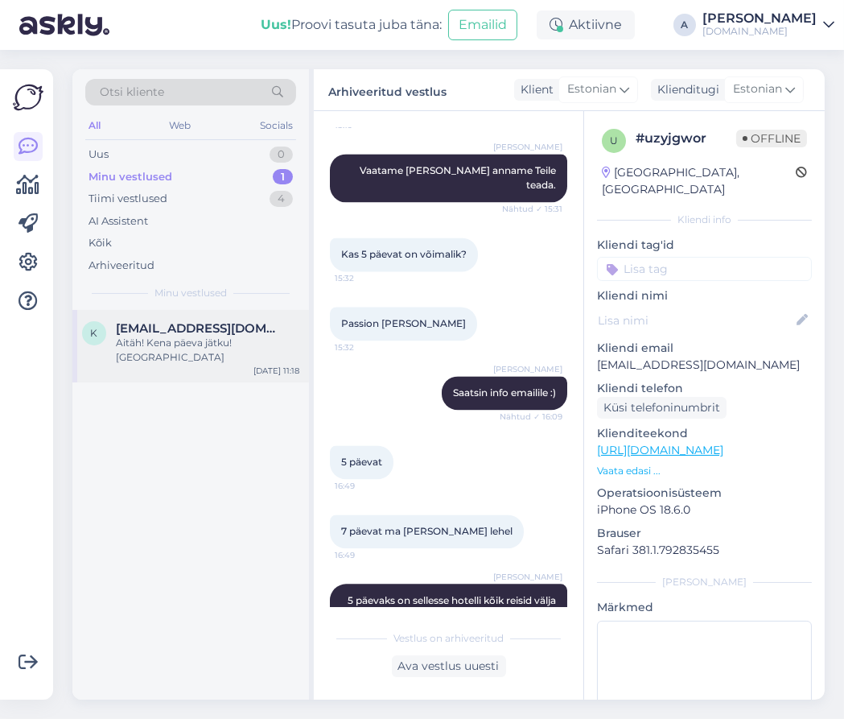 The height and width of the screenshot is (719, 844). What do you see at coordinates (704, 509) in the screenshot?
I see `p: iPhone OS 18.6.0` at bounding box center [704, 509].